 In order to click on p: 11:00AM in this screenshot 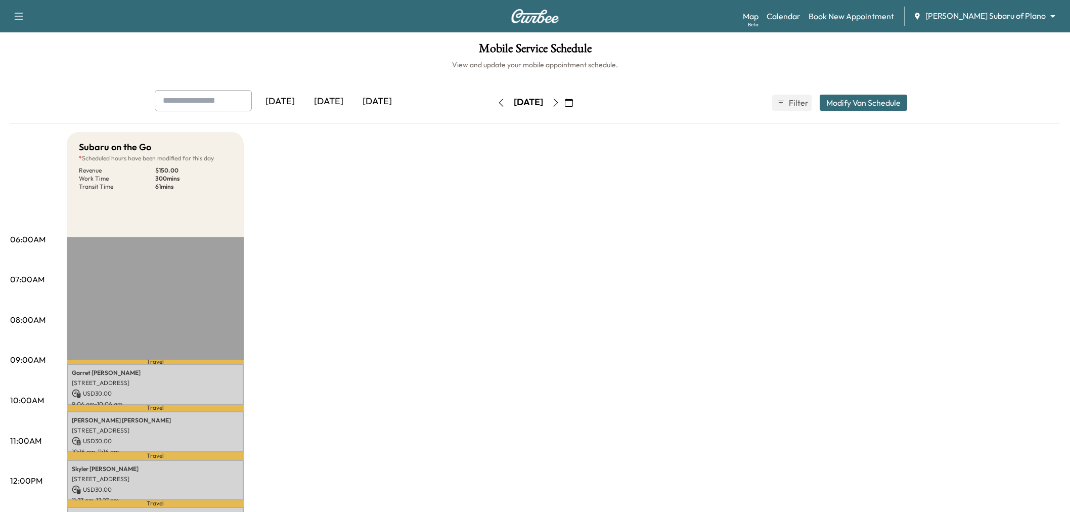, I will do `click(26, 441)`.